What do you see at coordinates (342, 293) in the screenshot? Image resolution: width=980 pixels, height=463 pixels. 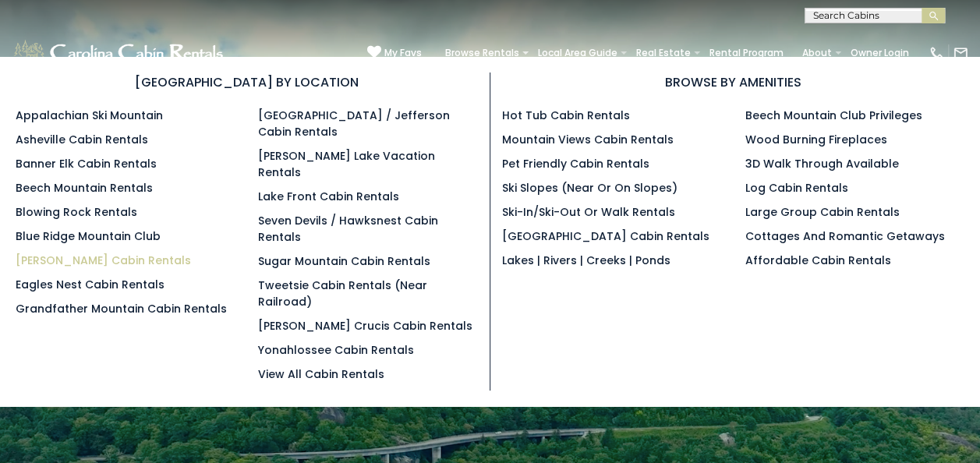 I see `a: Tweetsie Cabin Rentals (Near Railroad)` at bounding box center [342, 293].